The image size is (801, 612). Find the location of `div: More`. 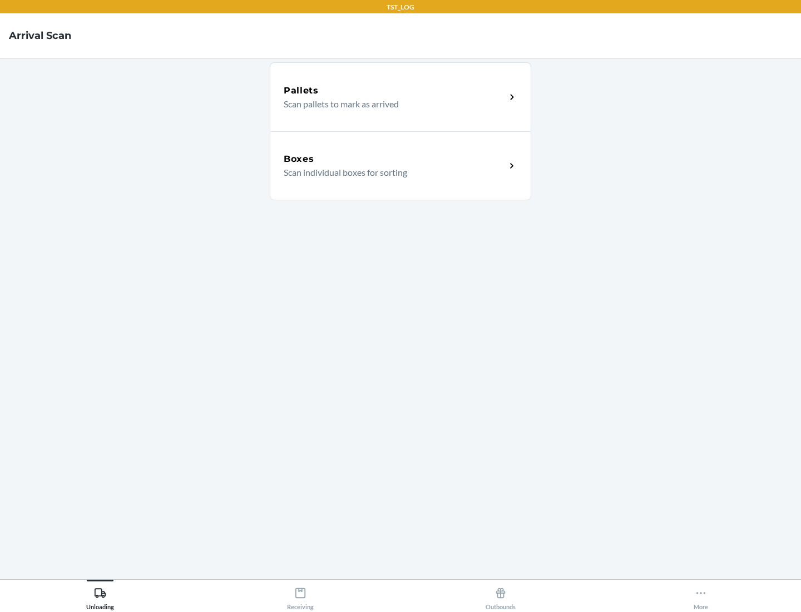

div: More is located at coordinates (701, 596).